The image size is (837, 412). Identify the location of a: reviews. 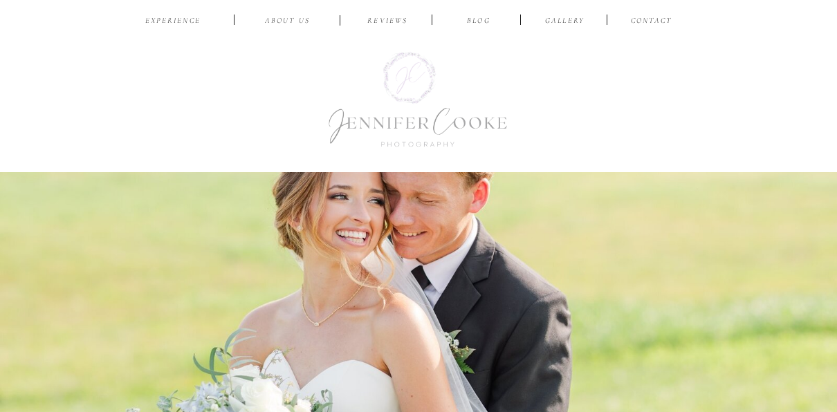
(387, 21).